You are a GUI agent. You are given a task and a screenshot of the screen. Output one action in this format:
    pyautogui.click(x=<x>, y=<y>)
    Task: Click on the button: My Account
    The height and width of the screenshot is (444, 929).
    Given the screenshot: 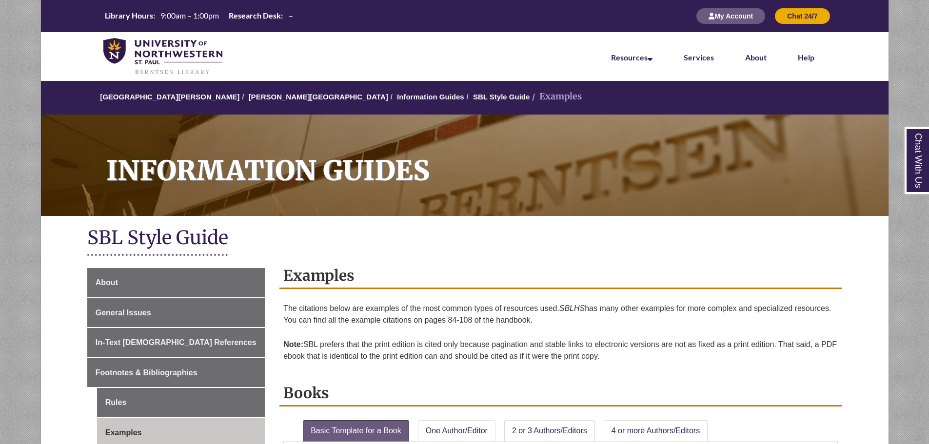 What is the action you would take?
    pyautogui.click(x=731, y=16)
    